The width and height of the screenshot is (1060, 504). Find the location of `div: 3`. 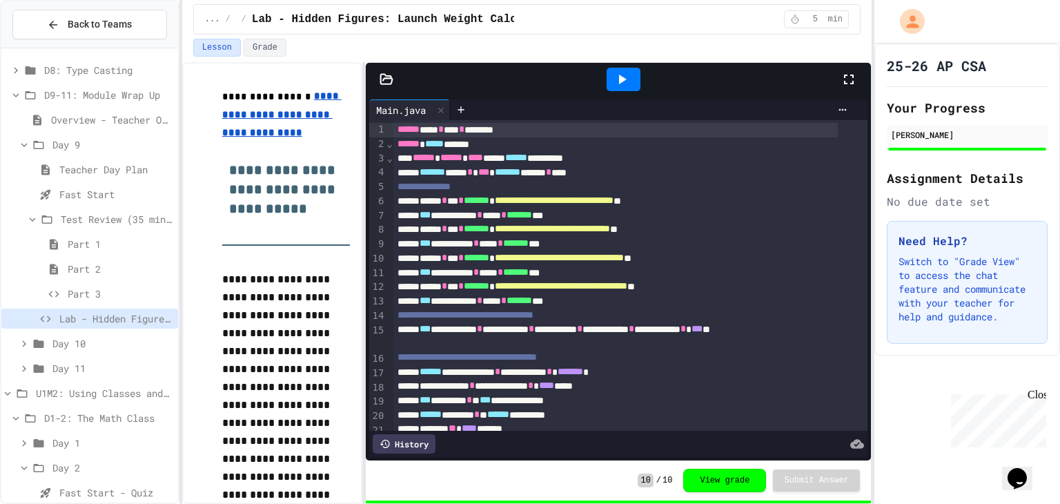

div: 3 is located at coordinates (377, 159).